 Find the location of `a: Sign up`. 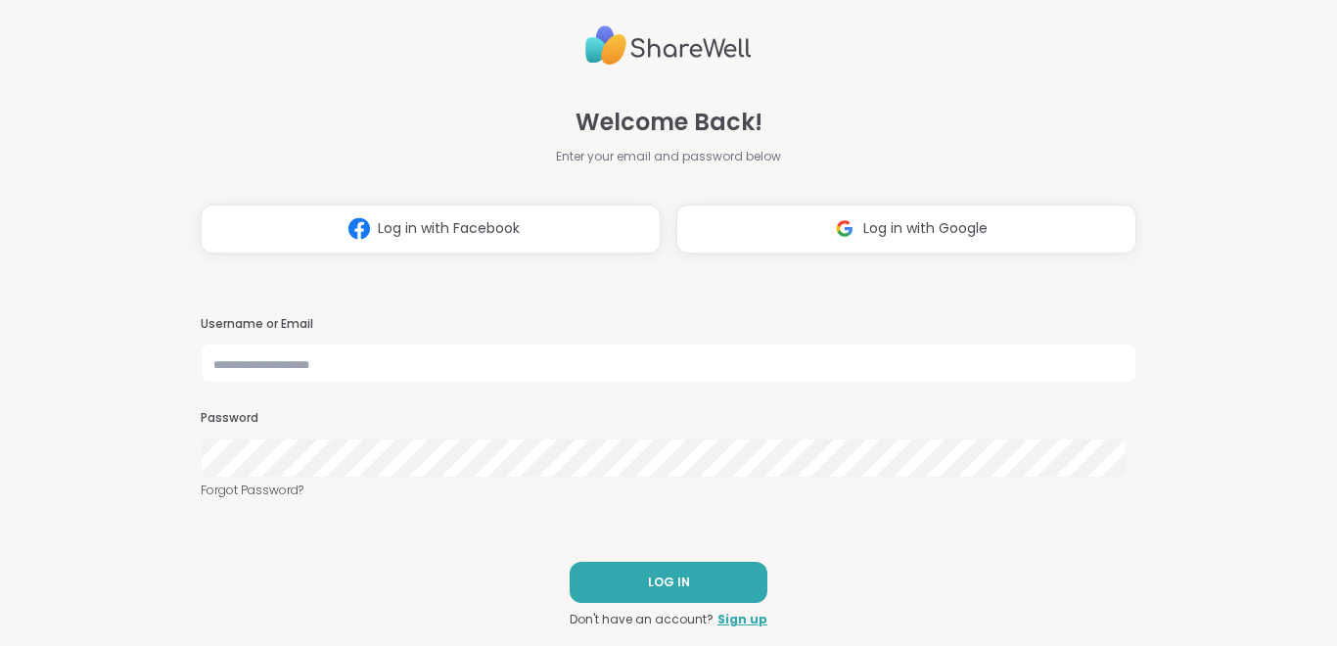

a: Sign up is located at coordinates (742, 620).